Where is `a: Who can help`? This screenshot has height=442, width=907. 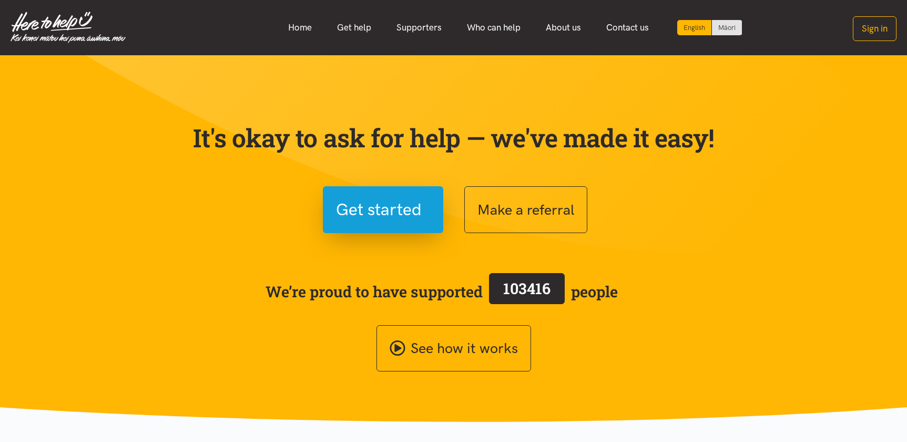 a: Who can help is located at coordinates (494, 27).